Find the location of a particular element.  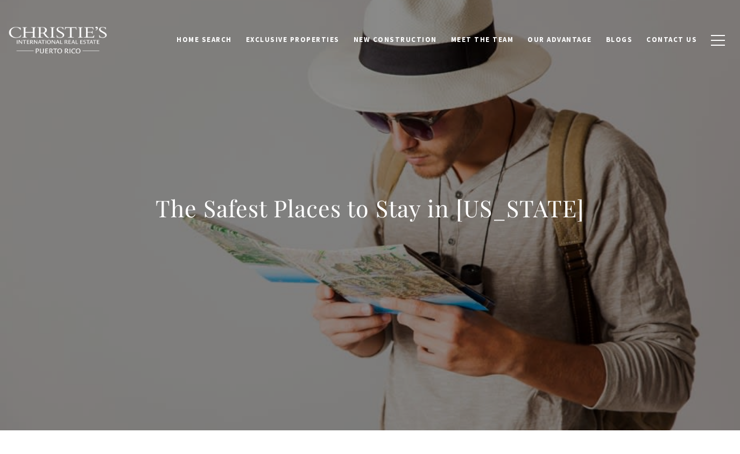

a: Exclusive Properties is located at coordinates (293, 40).